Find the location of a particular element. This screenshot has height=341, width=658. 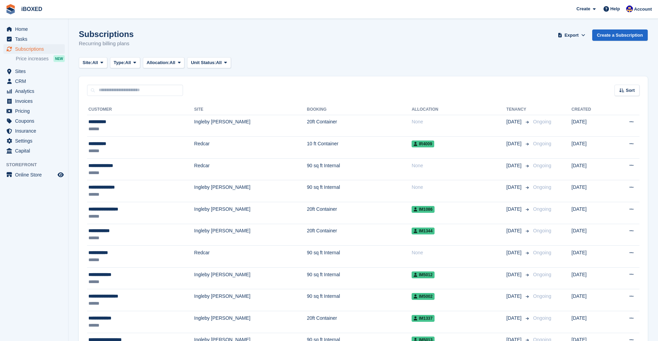

th: Allocation is located at coordinates (459, 110).